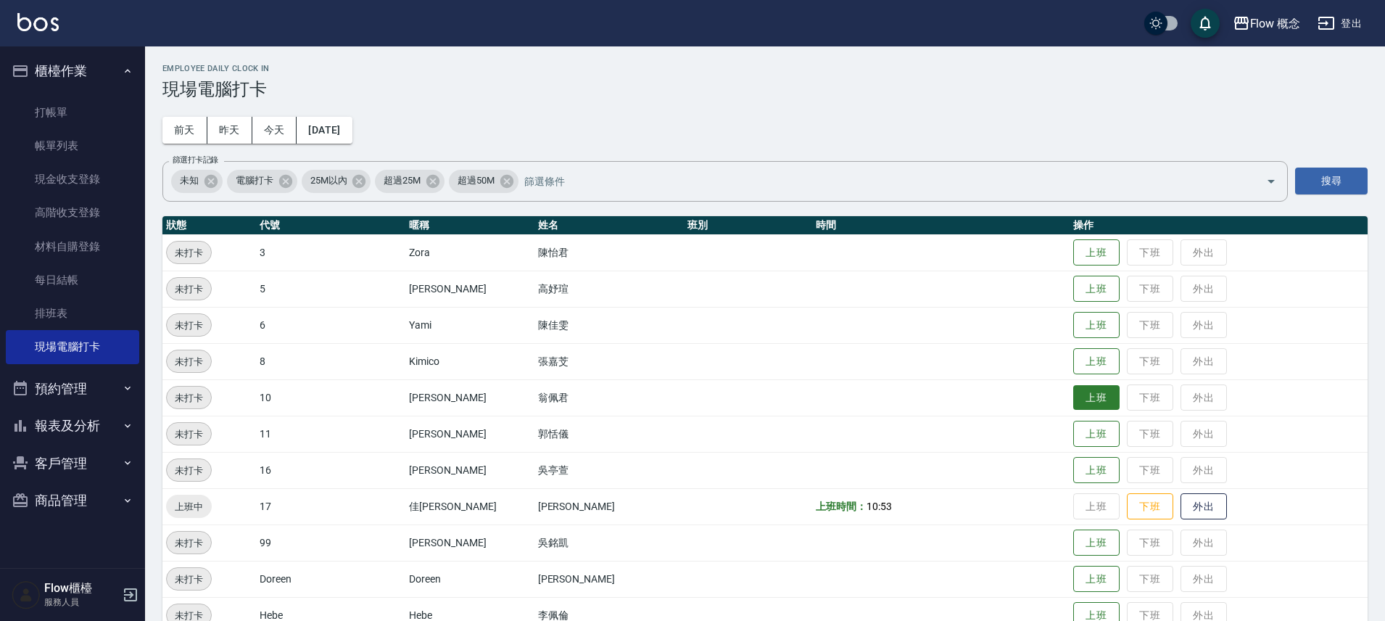 The width and height of the screenshot is (1385, 621). Describe the element at coordinates (841, 506) in the screenshot. I see `b: 上班時間：` at that location.